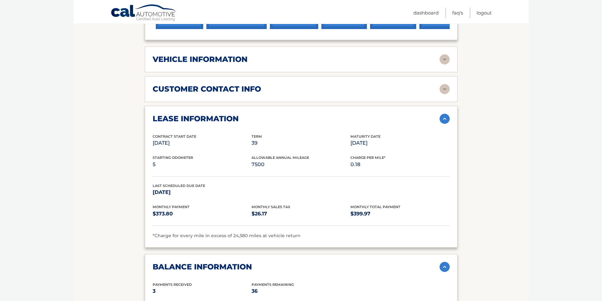 This screenshot has width=602, height=301. What do you see at coordinates (457, 13) in the screenshot?
I see `a: FAQ's` at bounding box center [457, 13].